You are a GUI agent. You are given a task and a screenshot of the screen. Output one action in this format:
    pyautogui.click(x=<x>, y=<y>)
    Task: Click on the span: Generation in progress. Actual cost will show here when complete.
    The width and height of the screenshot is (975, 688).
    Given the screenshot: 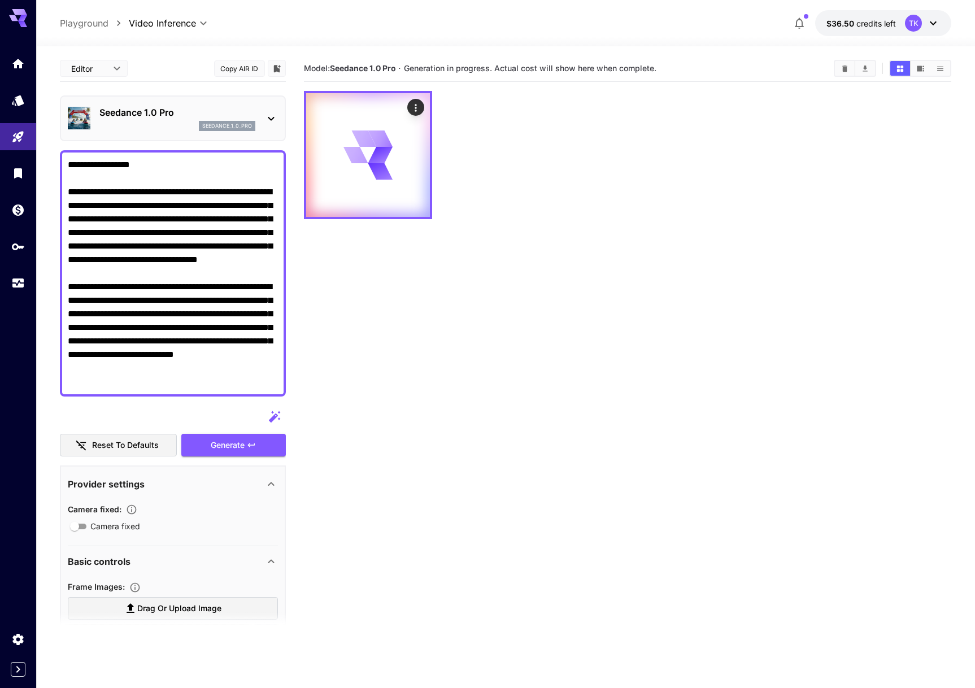 What is the action you would take?
    pyautogui.click(x=530, y=68)
    